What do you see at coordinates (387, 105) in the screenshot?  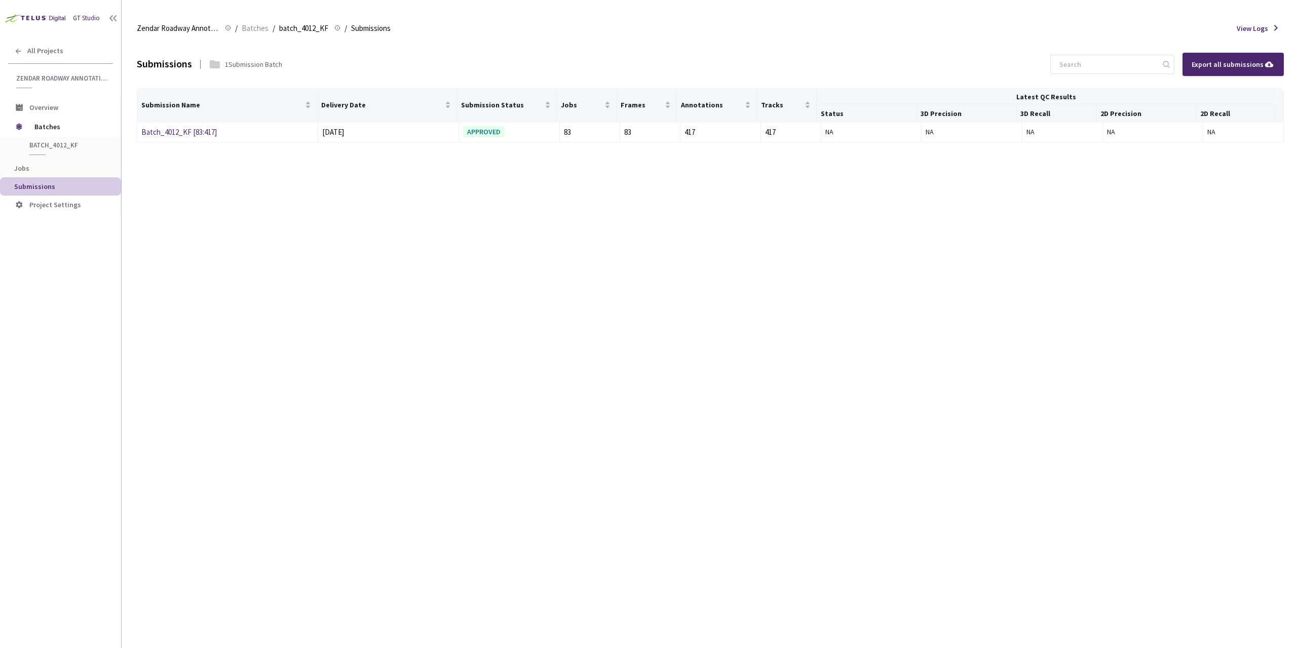 I see `th: Delivery Date` at bounding box center [387, 105].